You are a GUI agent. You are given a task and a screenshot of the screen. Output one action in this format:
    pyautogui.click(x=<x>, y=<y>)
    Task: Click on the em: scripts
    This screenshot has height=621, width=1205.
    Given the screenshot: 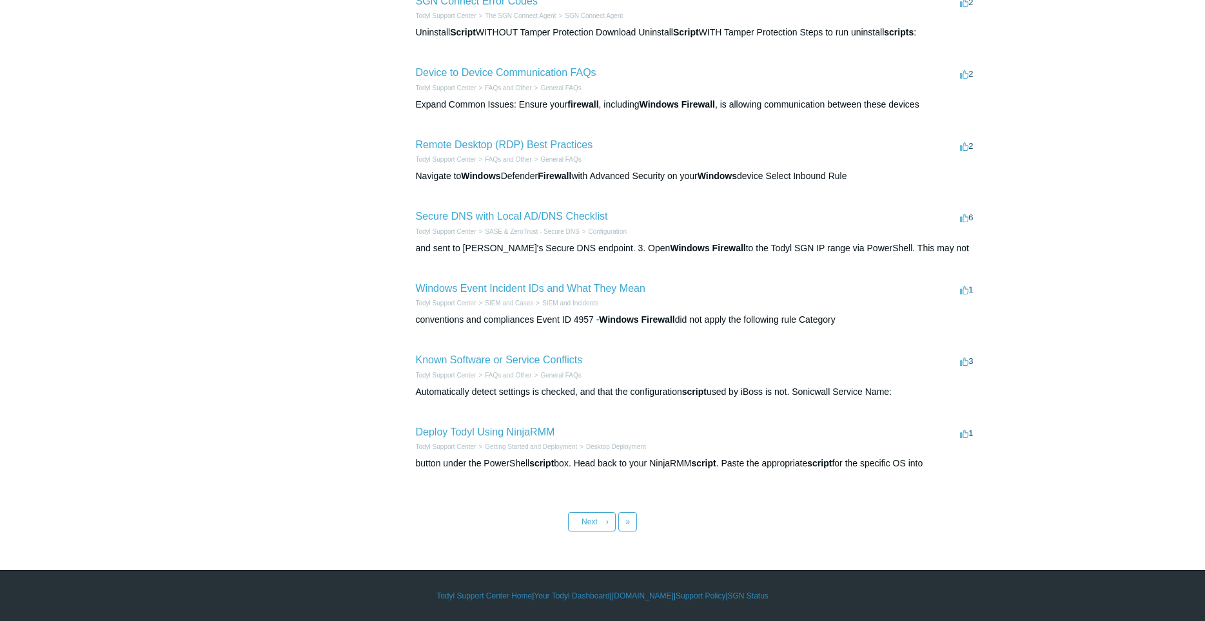 What is the action you would take?
    pyautogui.click(x=898, y=32)
    